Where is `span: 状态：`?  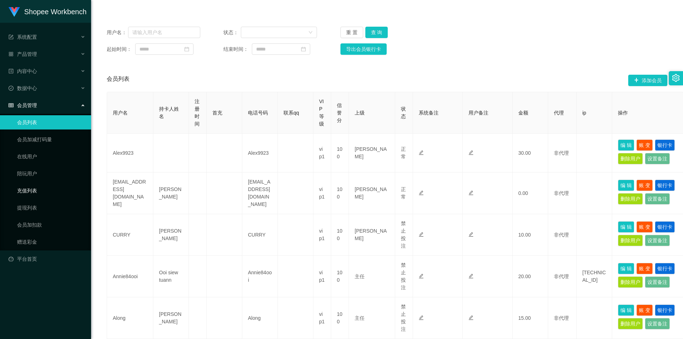 span: 状态： is located at coordinates (232, 32).